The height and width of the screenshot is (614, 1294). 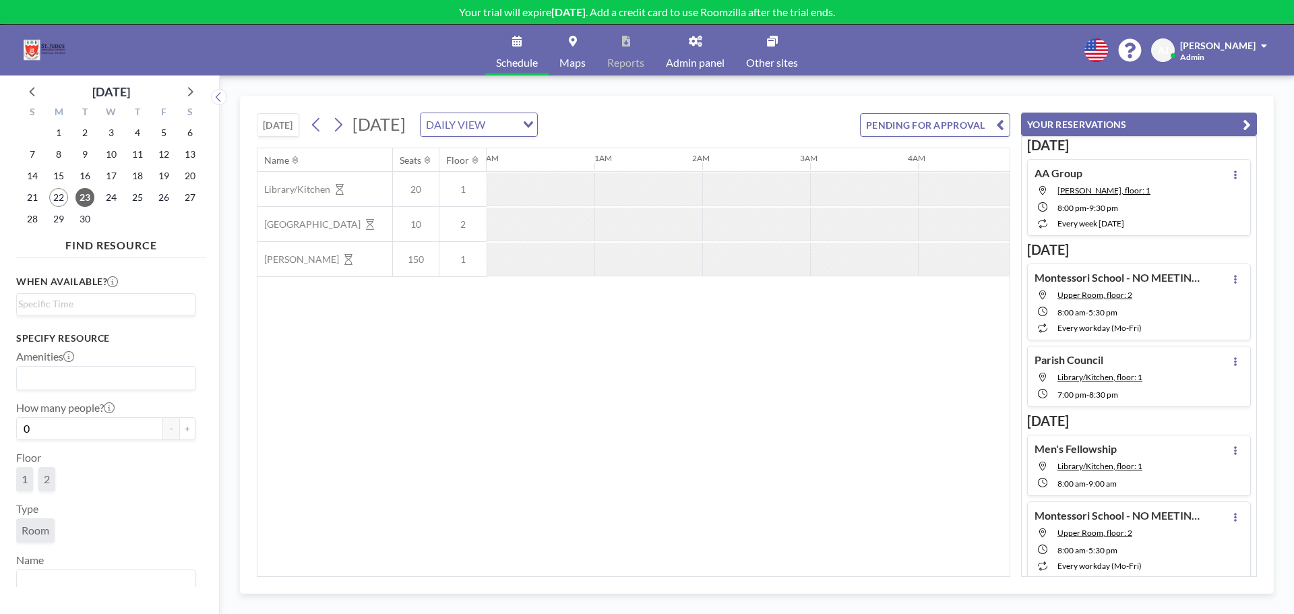 I want to click on span: Tuesday, September 30, 2025, so click(x=85, y=219).